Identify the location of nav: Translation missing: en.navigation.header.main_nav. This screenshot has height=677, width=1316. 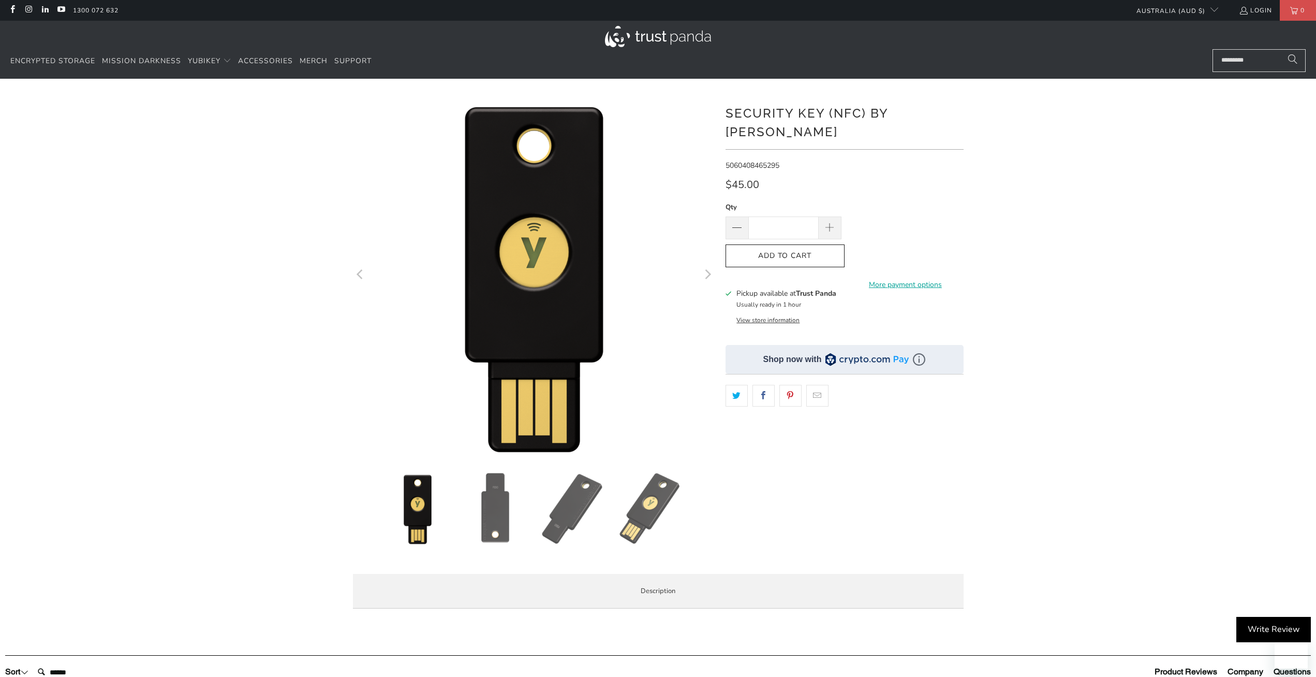
(191, 61).